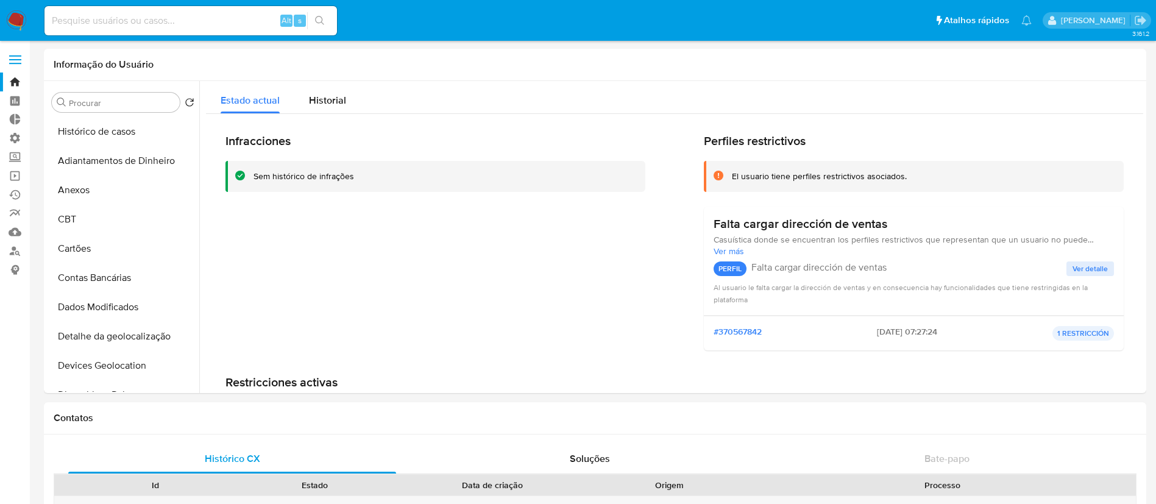 This screenshot has height=504, width=1156. I want to click on div: Id, so click(155, 485).